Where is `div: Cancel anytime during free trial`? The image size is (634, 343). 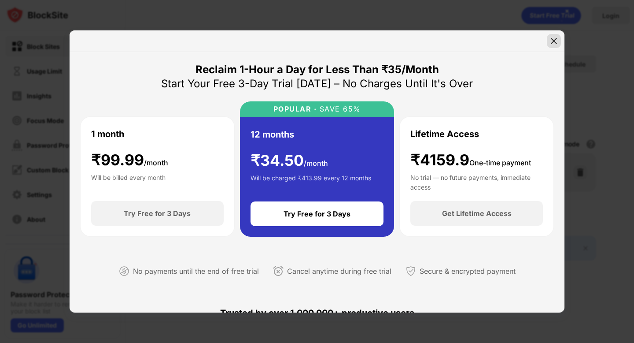 div: Cancel anytime during free trial is located at coordinates (339, 271).